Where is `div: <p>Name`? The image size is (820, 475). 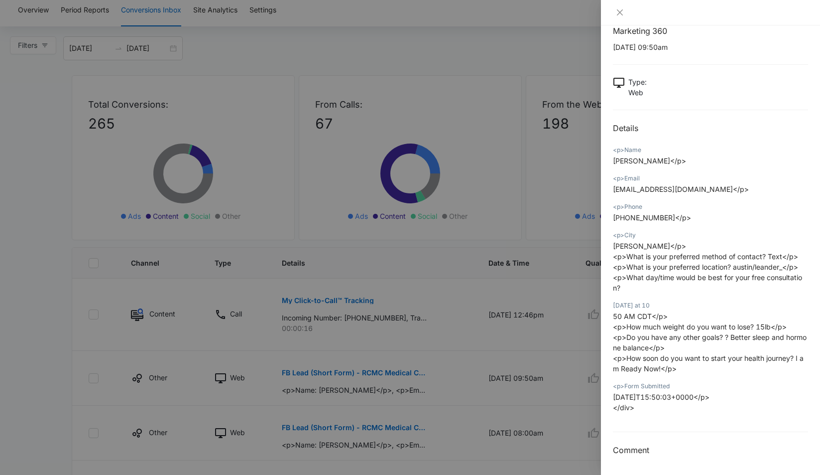
div: <p>Name is located at coordinates (711, 150).